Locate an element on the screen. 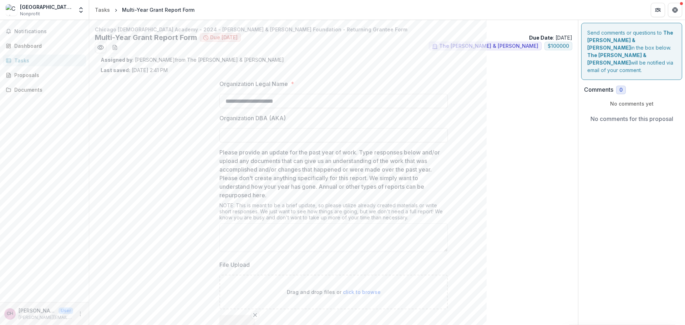 This screenshot has width=685, height=325. button: Open entity switcher is located at coordinates (81, 10).